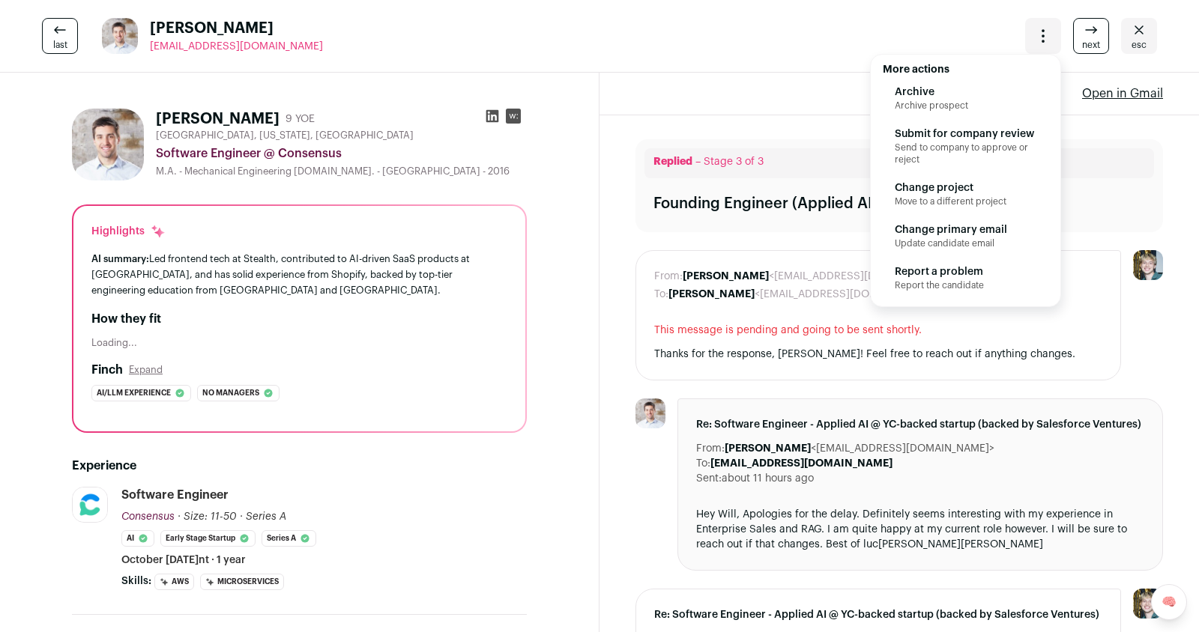 Image resolution: width=1199 pixels, height=632 pixels. I want to click on span: More actions, so click(916, 70).